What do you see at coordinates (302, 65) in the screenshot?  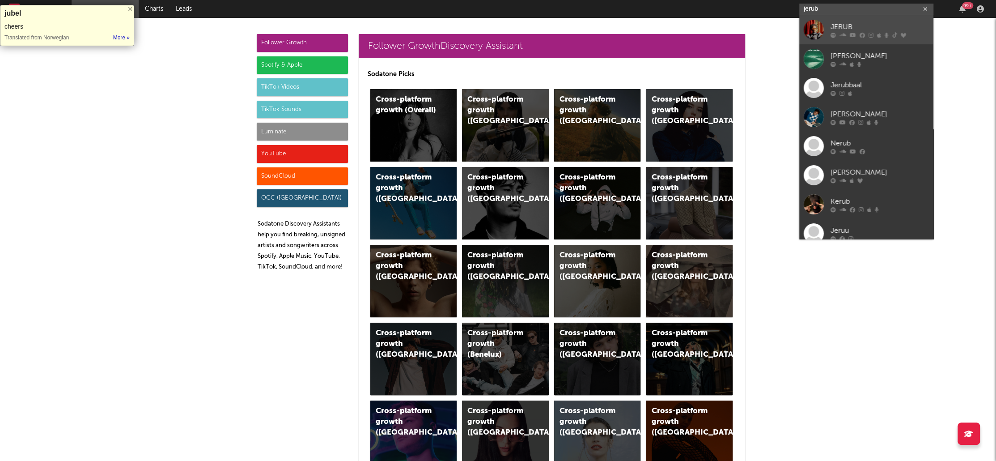 I see `div: Spotify & Apple` at bounding box center [302, 65].